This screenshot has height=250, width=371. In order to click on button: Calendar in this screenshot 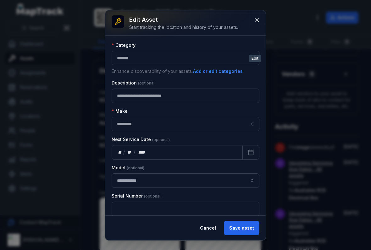, I will do `click(251, 152)`.